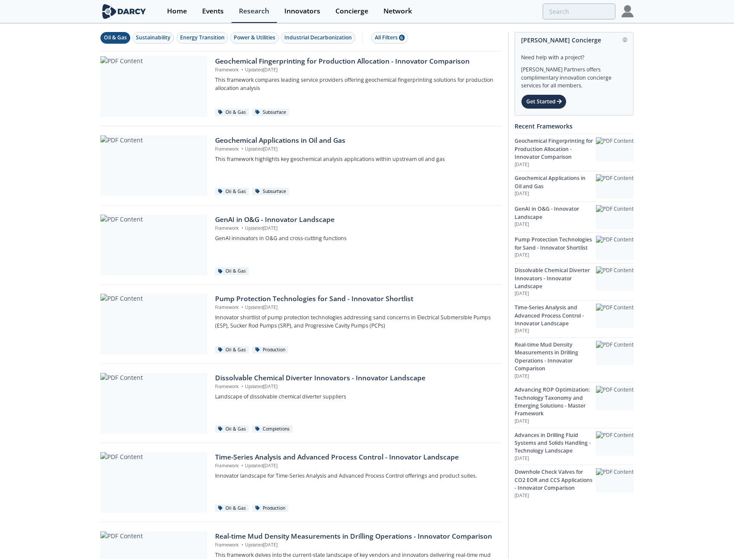 The height and width of the screenshot is (559, 734). Describe the element at coordinates (389, 38) in the screenshot. I see `div: All Filters` at that location.